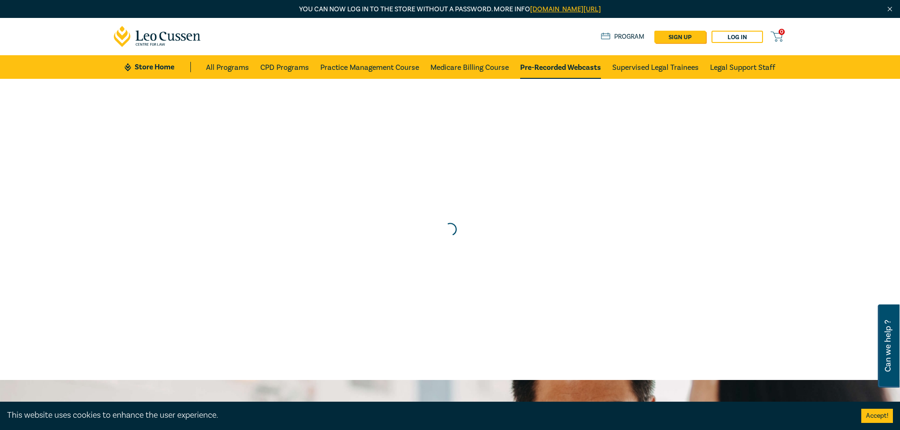 Image resolution: width=900 pixels, height=430 pixels. Describe the element at coordinates (284, 67) in the screenshot. I see `a: CPD Programs` at that location.